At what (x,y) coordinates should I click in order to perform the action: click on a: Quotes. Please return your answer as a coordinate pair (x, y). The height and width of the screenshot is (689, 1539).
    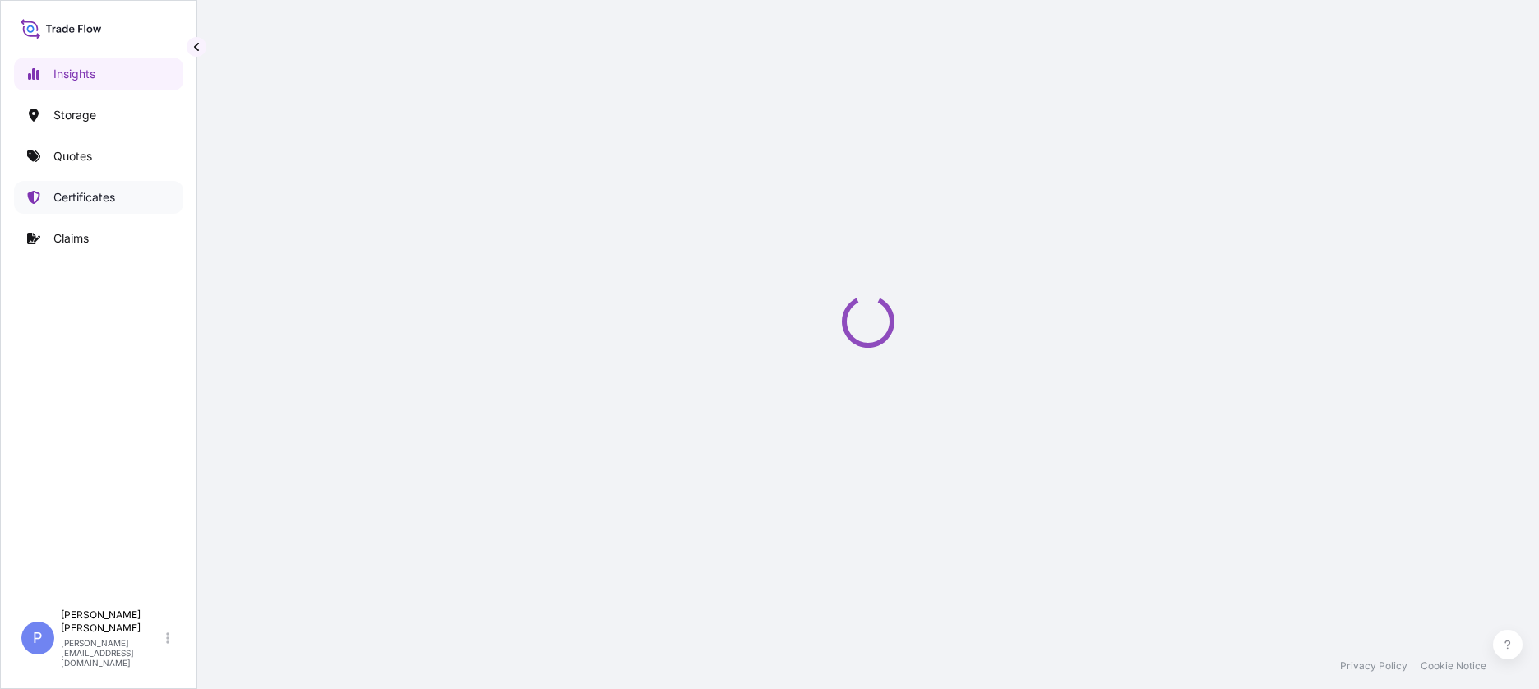
    Looking at the image, I should click on (99, 156).